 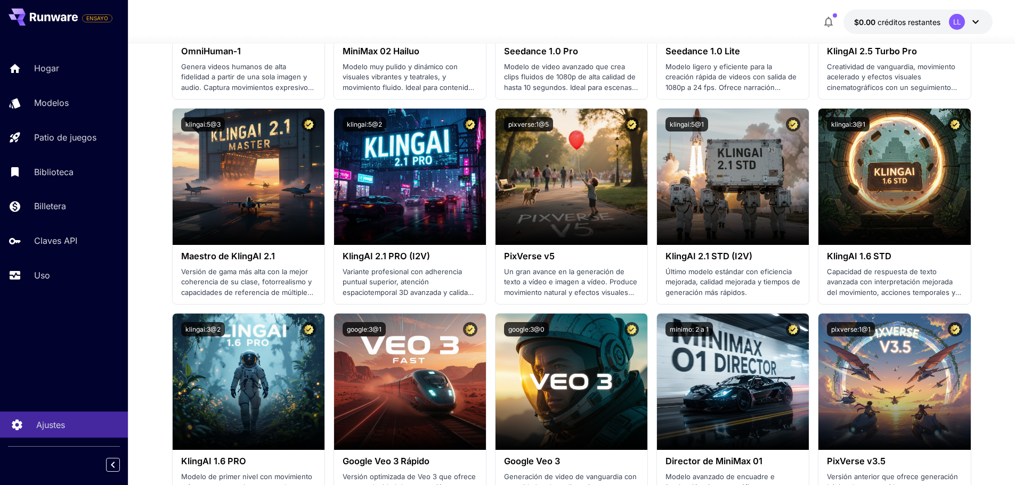 What do you see at coordinates (848, 124) in the screenshot?
I see `font: klingai:3@1` at bounding box center [848, 124].